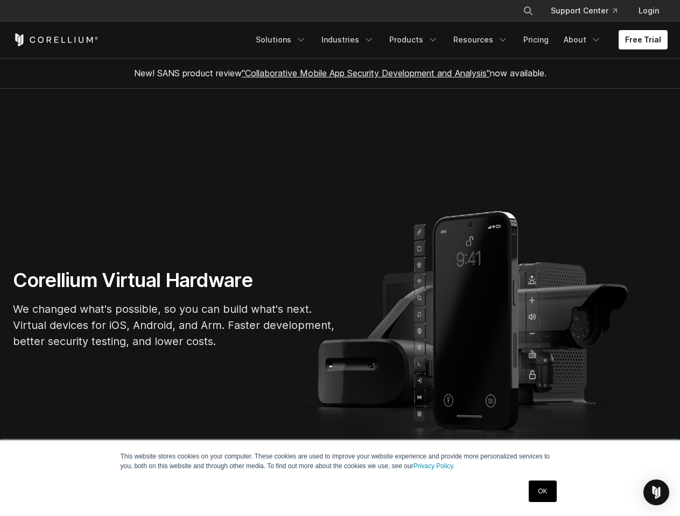  I want to click on a: Products, so click(413, 40).